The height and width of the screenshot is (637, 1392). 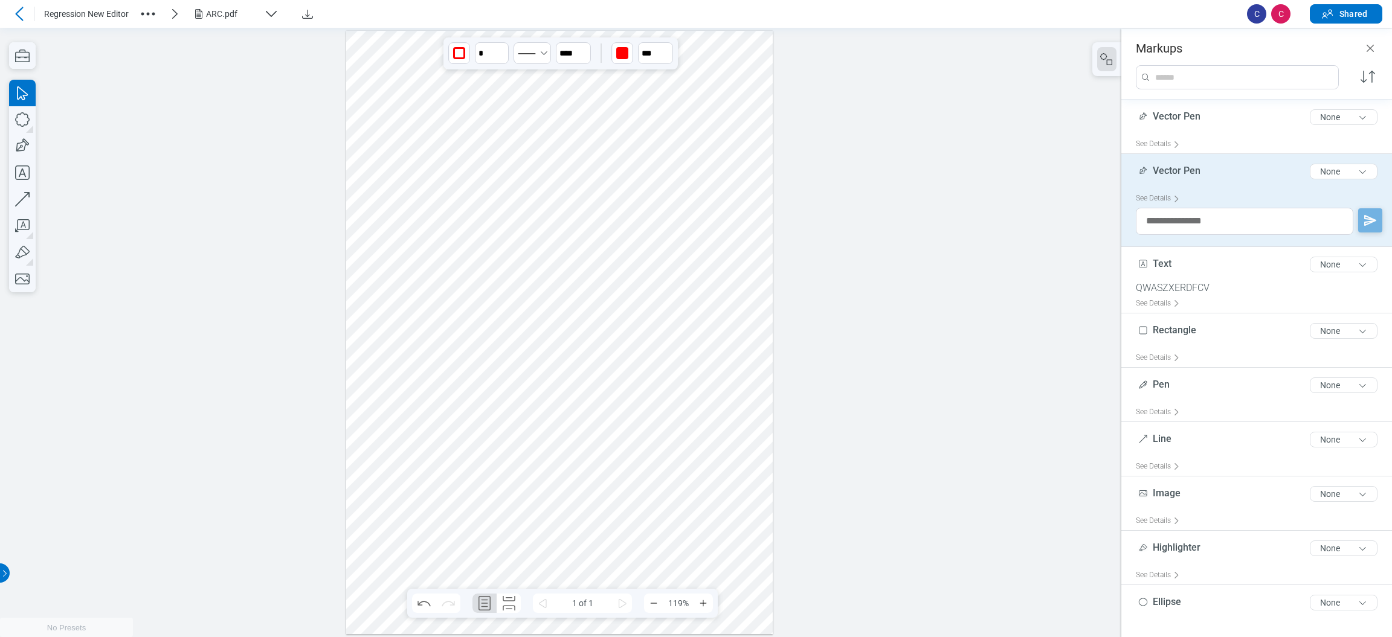 I want to click on button: Single Page Layout, so click(x=485, y=604).